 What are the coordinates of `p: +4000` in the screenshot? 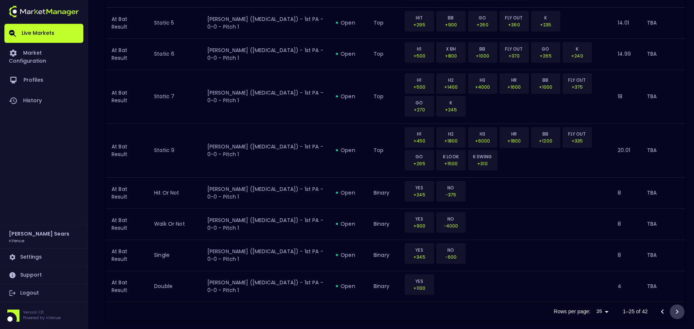 It's located at (482, 87).